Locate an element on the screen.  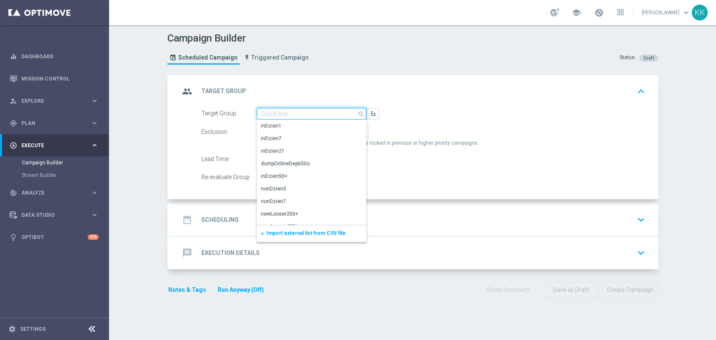
div: play_circle_outline Execute keyboard_arrow_right is located at coordinates (54, 146).